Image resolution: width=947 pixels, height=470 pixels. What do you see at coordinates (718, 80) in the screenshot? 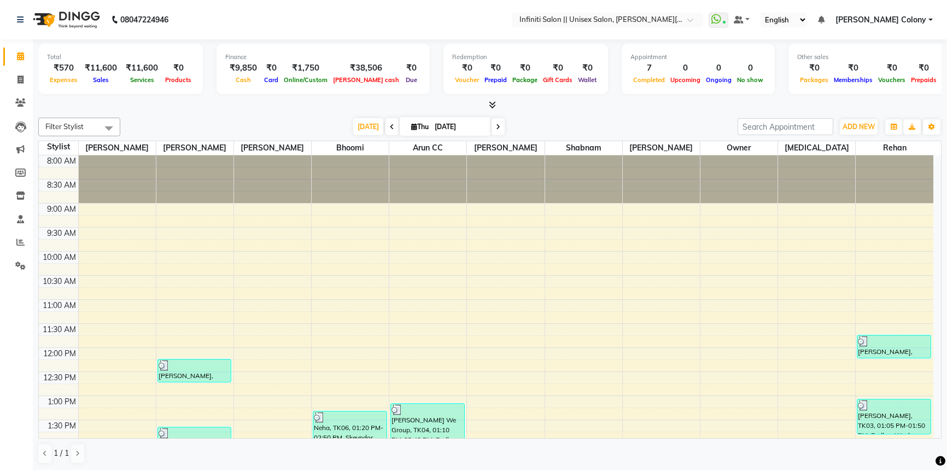
I see `span: Ongoing` at bounding box center [718, 80].